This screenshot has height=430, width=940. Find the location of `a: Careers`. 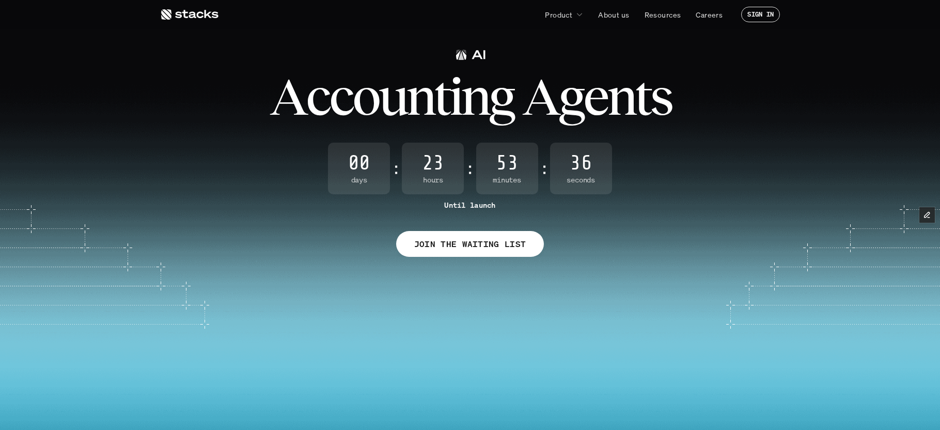

a: Careers is located at coordinates (709, 14).